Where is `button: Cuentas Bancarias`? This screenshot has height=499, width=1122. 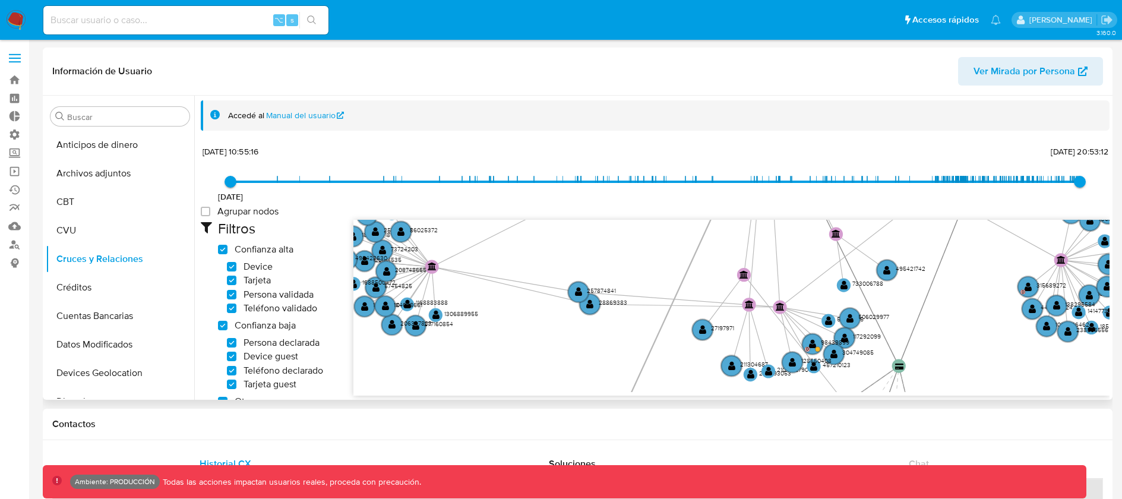 button: Cuentas Bancarias is located at coordinates (120, 316).